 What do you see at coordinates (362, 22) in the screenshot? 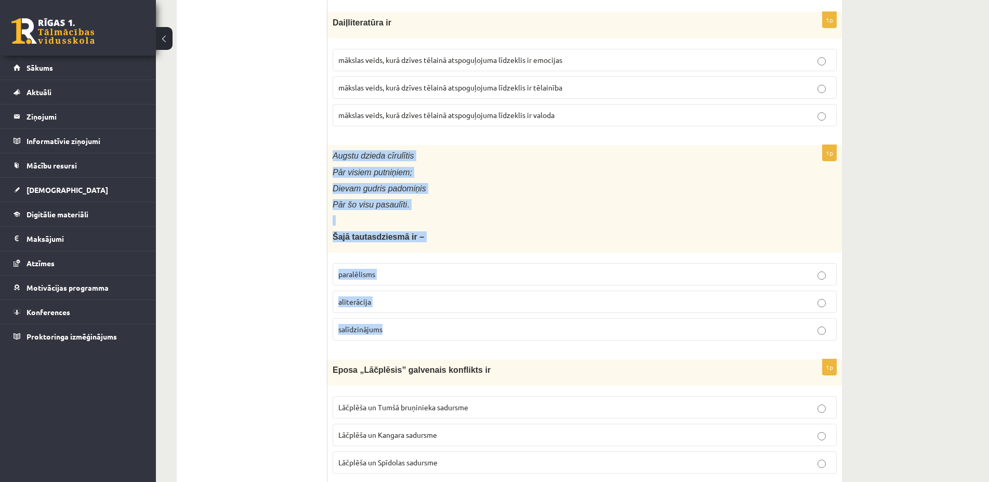
I see `span: Daiļliteratūra ir` at bounding box center [362, 22].